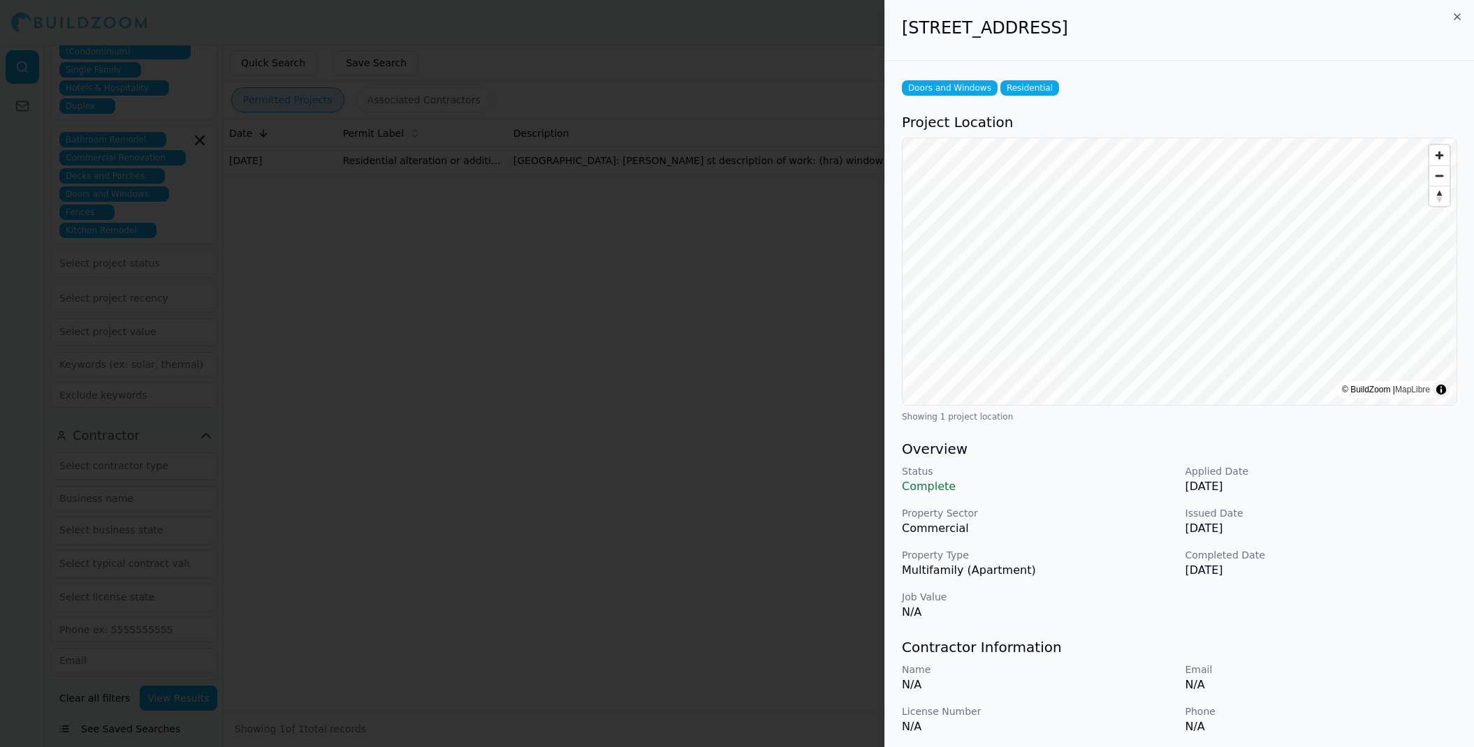  Describe the element at coordinates (1179, 122) in the screenshot. I see `h3: Project Location` at that location.